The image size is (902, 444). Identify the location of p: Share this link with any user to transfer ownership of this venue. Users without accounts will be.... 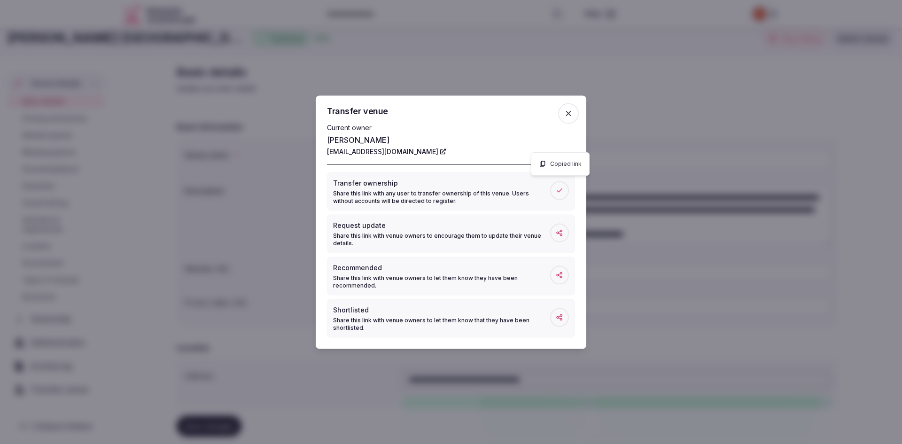
(441, 197).